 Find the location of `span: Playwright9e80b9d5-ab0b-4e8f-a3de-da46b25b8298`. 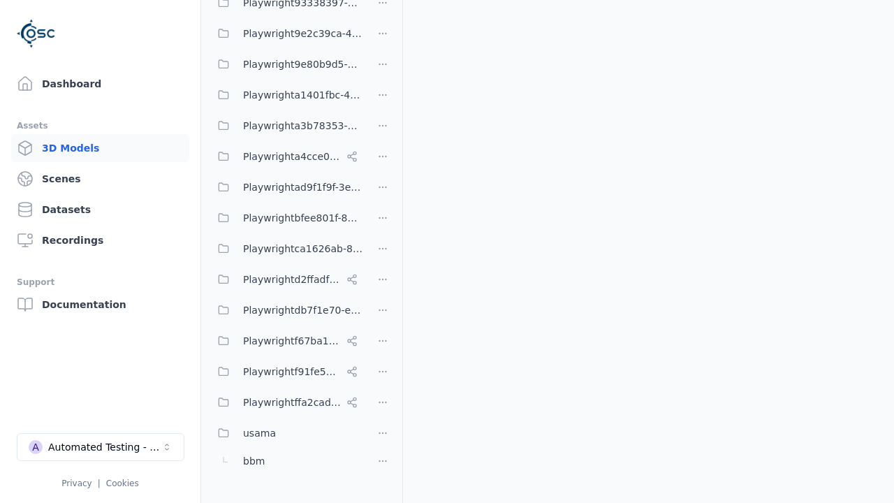

span: Playwright9e80b9d5-ab0b-4e8f-a3de-da46b25b8298 is located at coordinates (303, 64).